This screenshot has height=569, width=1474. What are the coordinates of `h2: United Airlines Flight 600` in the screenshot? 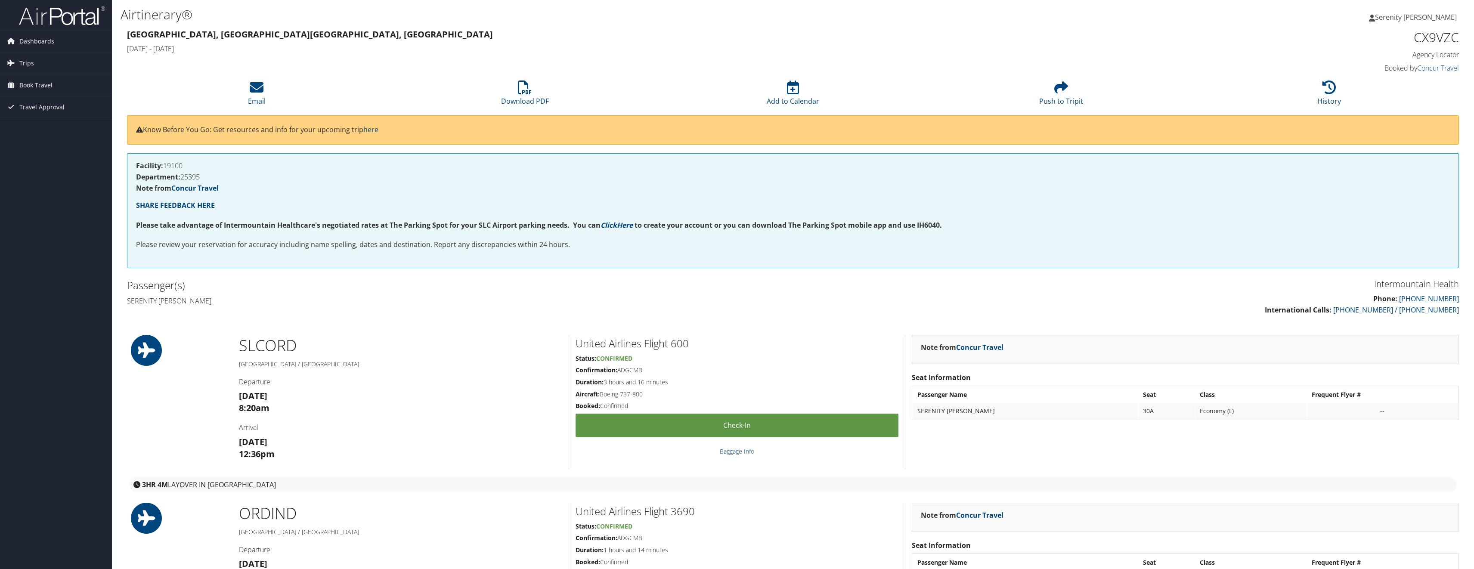 It's located at (737, 343).